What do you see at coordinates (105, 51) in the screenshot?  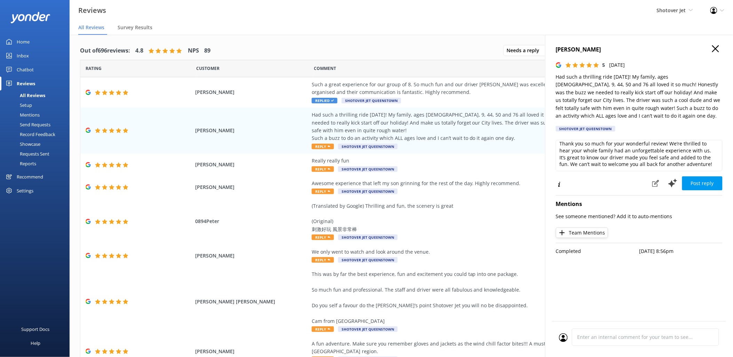 I see `h4: Out of 696 reviews:` at bounding box center [105, 51].